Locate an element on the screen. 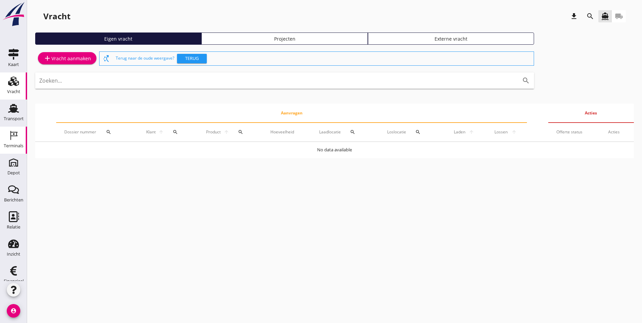  a: Eigen vracht is located at coordinates (118, 39).